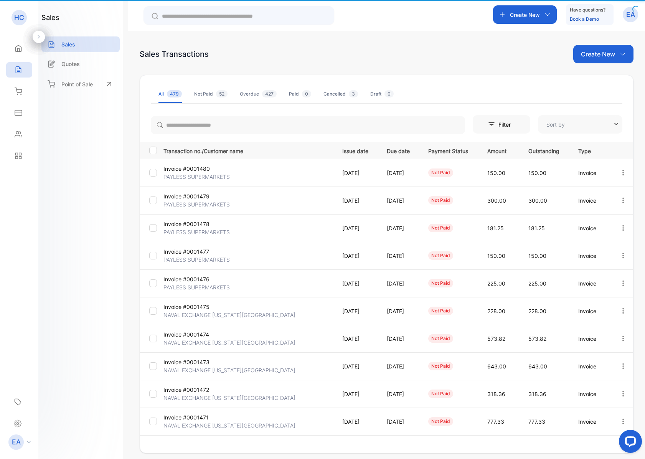 The height and width of the screenshot is (459, 645). Describe the element at coordinates (191, 334) in the screenshot. I see `p: Invoice #0001474` at that location.